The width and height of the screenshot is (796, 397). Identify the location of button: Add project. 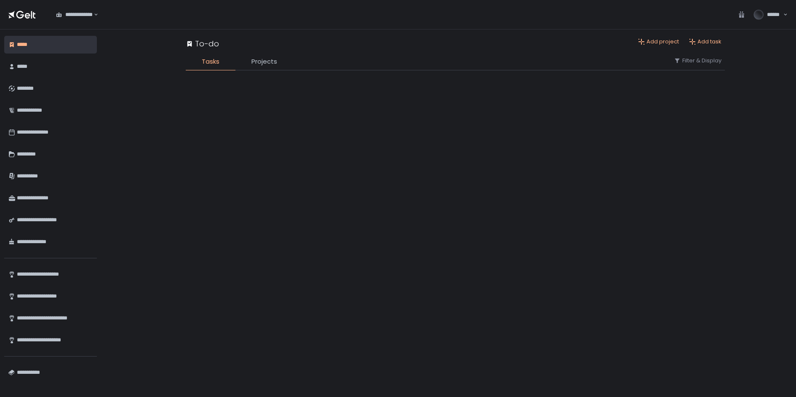
(658, 42).